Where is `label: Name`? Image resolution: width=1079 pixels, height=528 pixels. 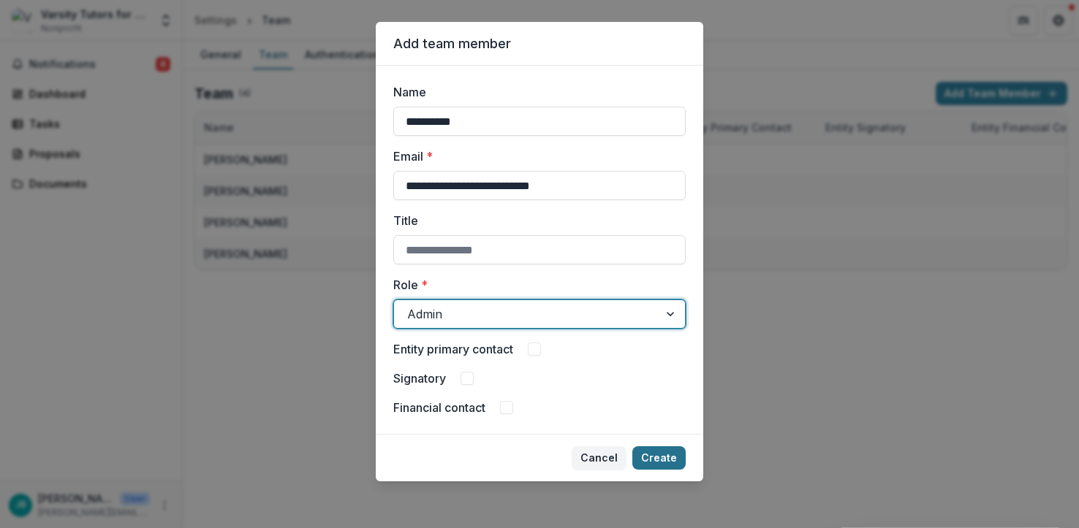
label: Name is located at coordinates (535, 92).